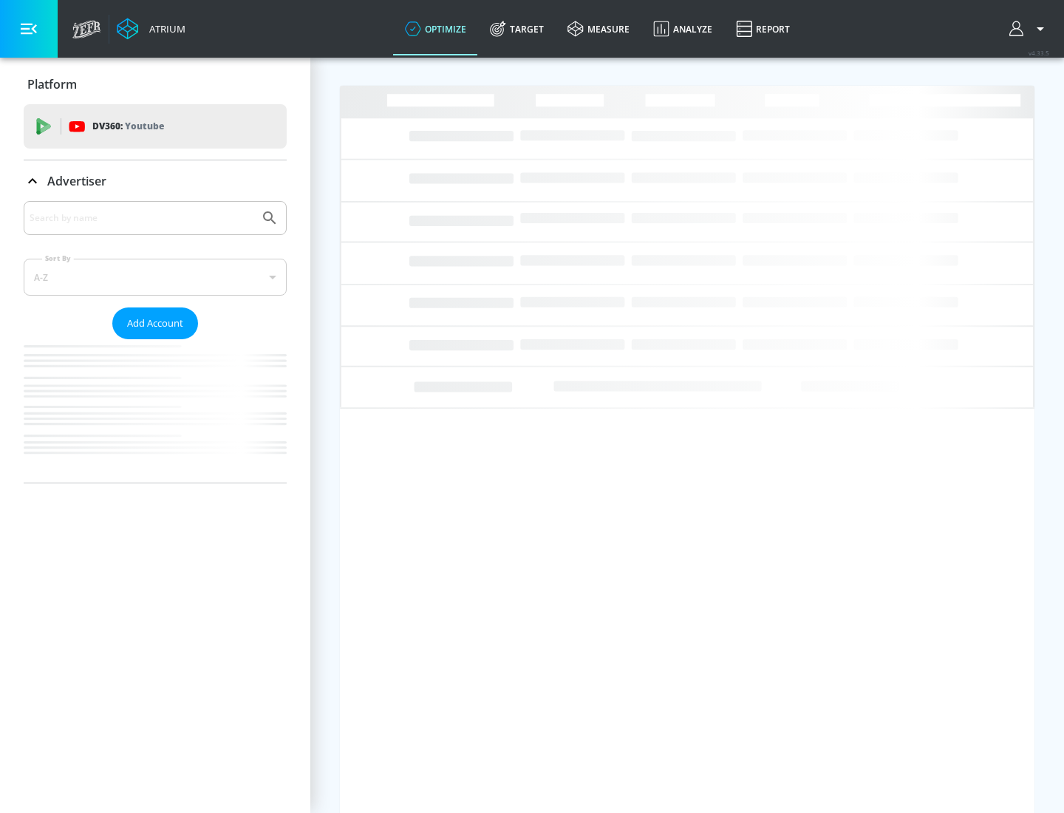 The height and width of the screenshot is (813, 1064). Describe the element at coordinates (155, 323) in the screenshot. I see `span: Add Account` at that location.